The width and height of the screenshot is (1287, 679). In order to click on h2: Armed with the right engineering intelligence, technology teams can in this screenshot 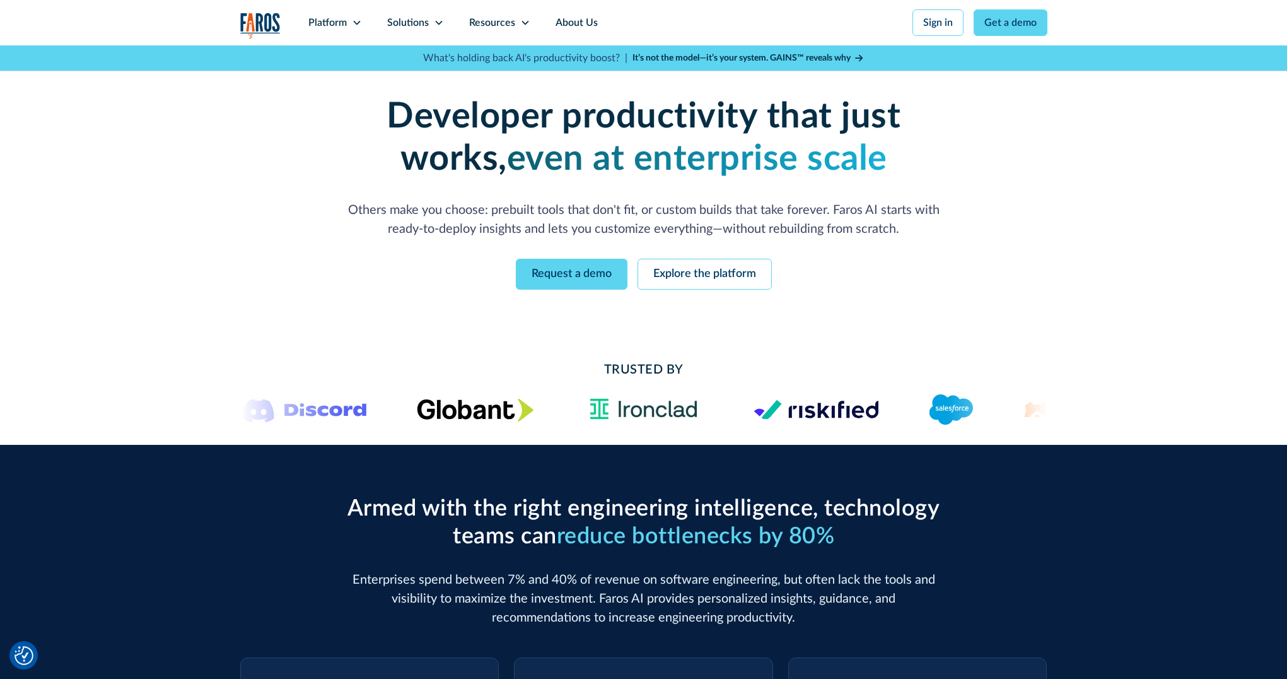, I will do `click(644, 522)`.